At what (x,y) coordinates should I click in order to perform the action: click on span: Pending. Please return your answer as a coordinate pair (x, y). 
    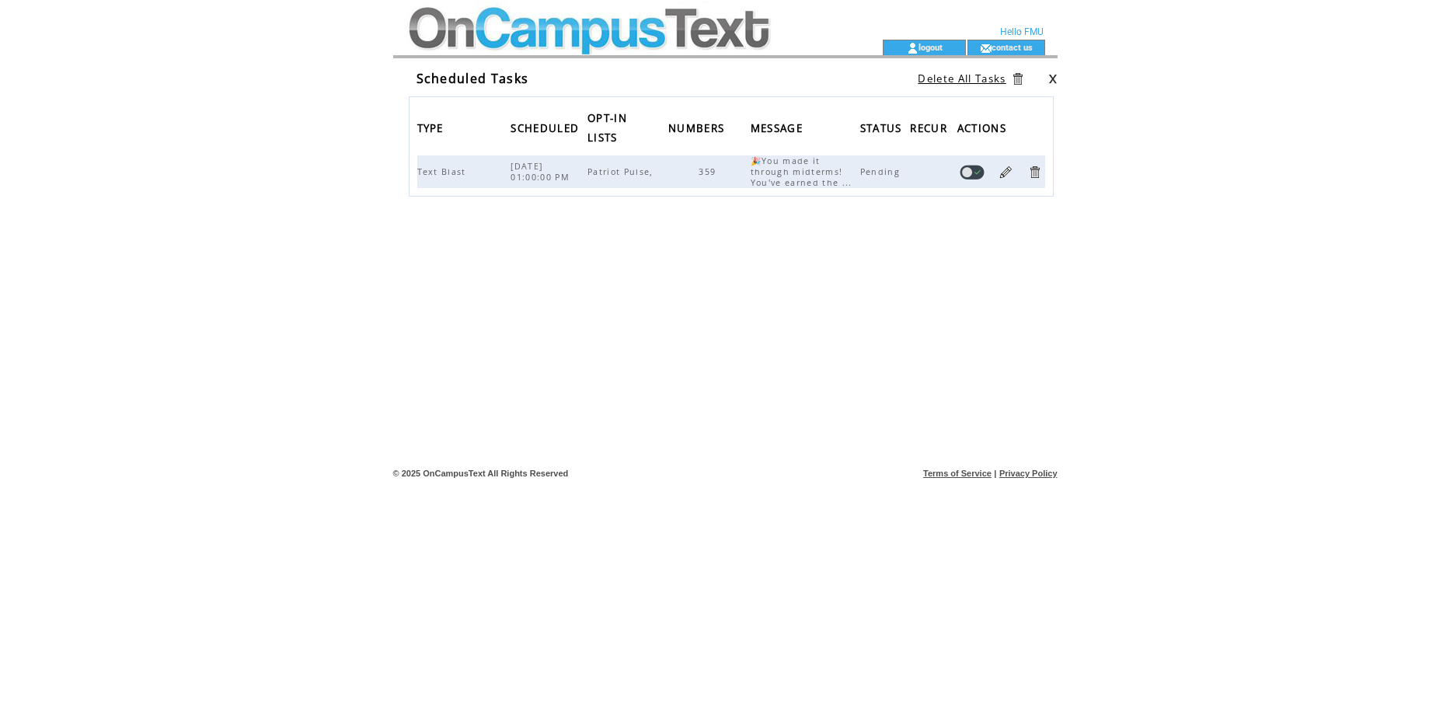
    Looking at the image, I should click on (882, 172).